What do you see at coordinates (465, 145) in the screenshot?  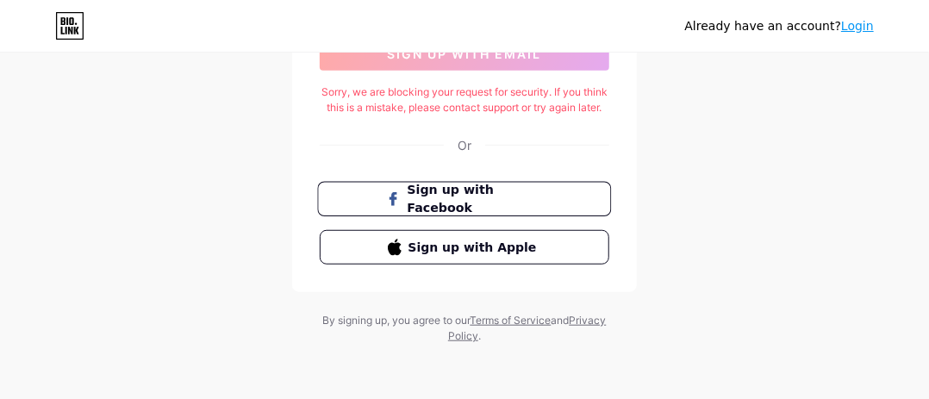 I see `div: Or` at bounding box center [465, 145].